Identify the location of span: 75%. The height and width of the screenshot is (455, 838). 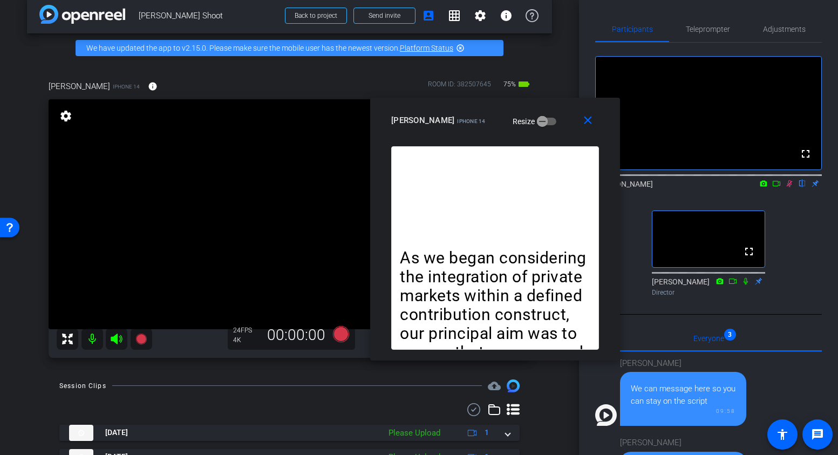
(509, 84).